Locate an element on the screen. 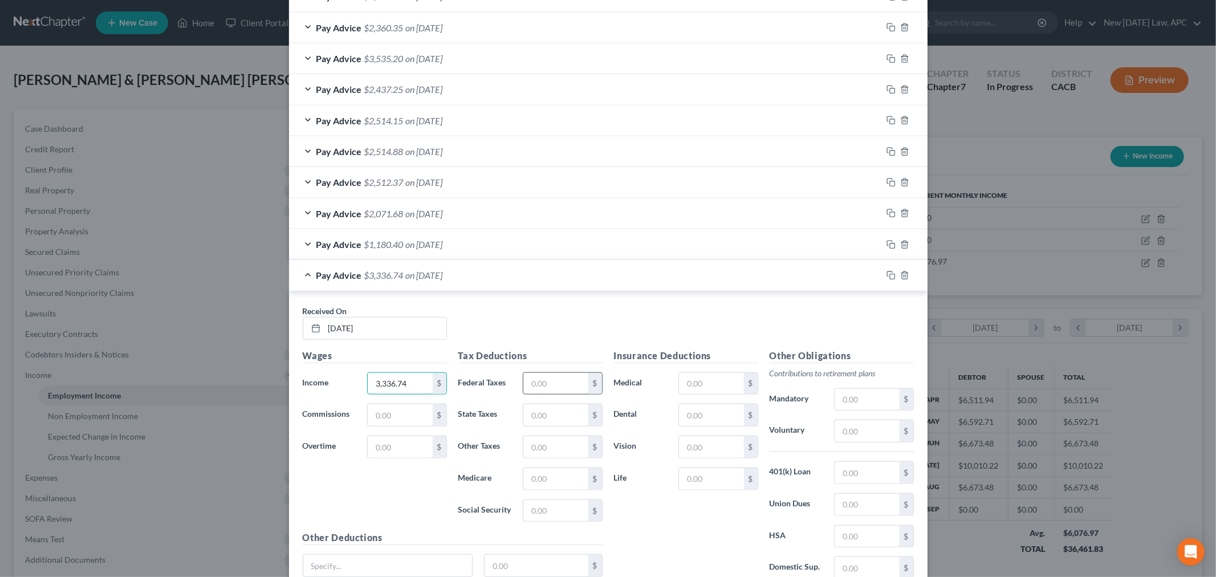 This screenshot has width=1216, height=577. label: Union Dues is located at coordinates (797, 505).